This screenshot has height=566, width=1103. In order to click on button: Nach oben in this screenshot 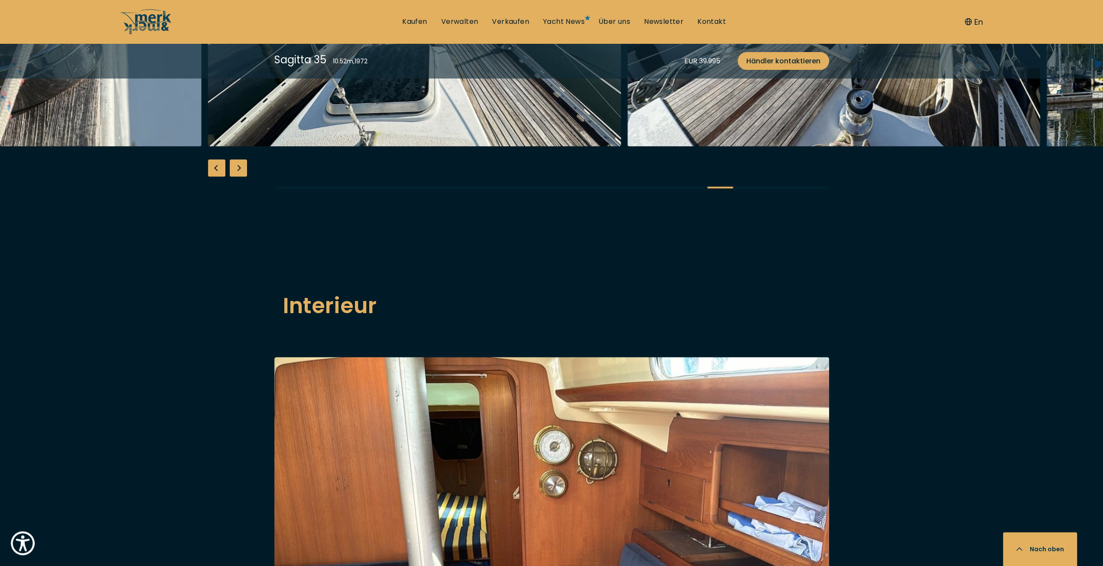, I will do `click(1040, 549)`.